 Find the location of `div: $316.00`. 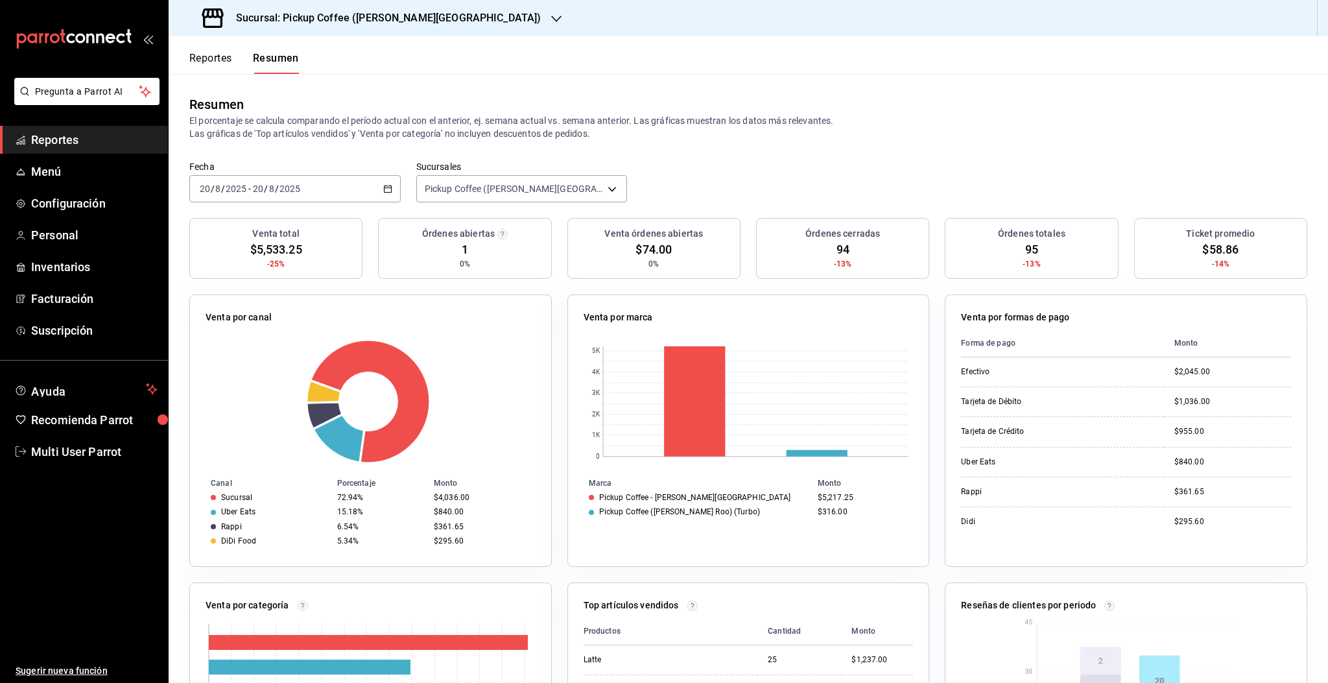

div: $316.00 is located at coordinates (863, 512).